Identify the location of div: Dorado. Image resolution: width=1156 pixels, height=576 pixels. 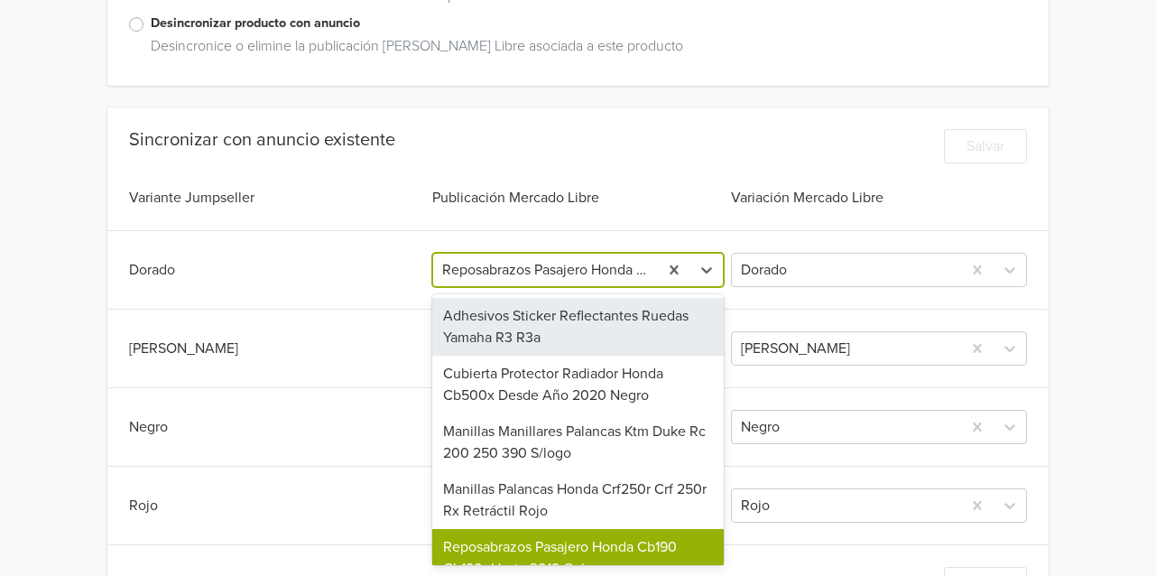
(279, 270).